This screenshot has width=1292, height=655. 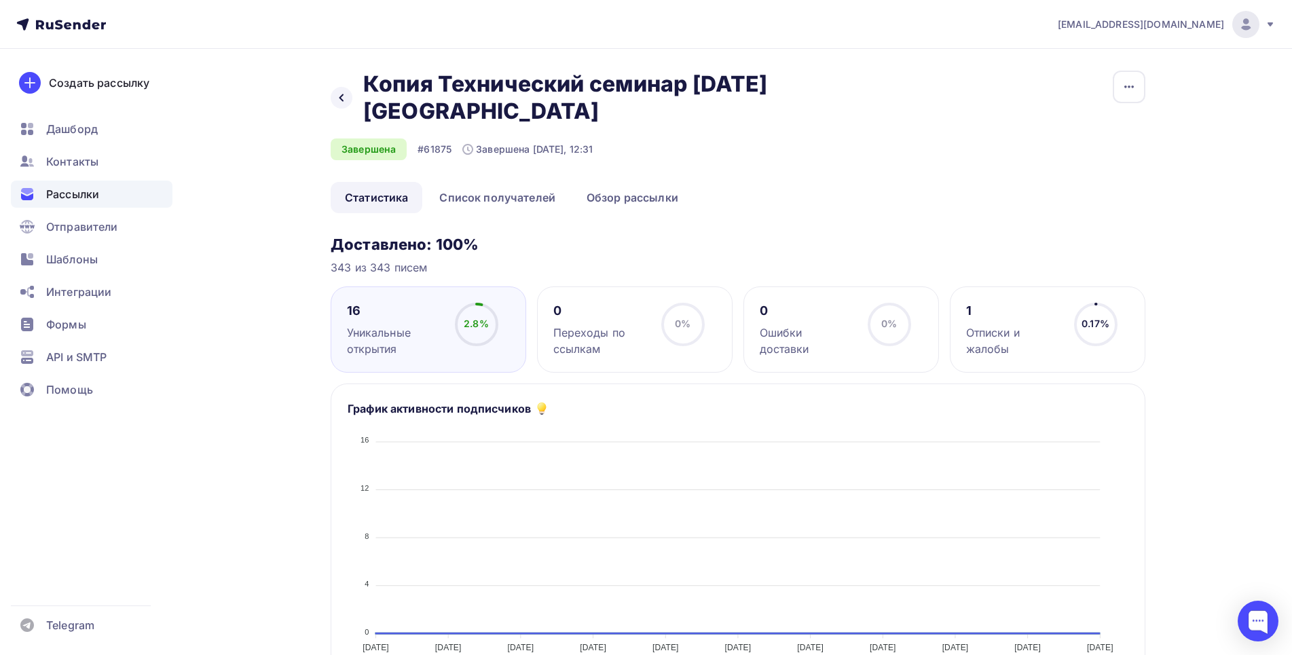 I want to click on div: #61875, so click(x=435, y=149).